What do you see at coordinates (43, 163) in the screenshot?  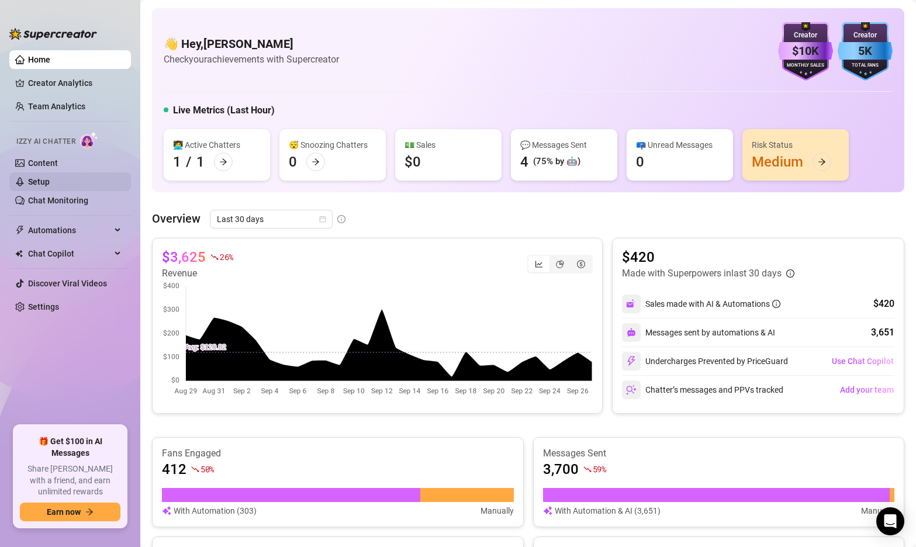 I see `a: Content` at bounding box center [43, 163].